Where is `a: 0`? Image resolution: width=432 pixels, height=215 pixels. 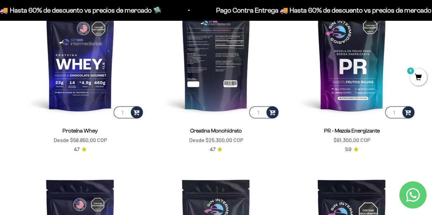
a: 0 is located at coordinates (418, 78).